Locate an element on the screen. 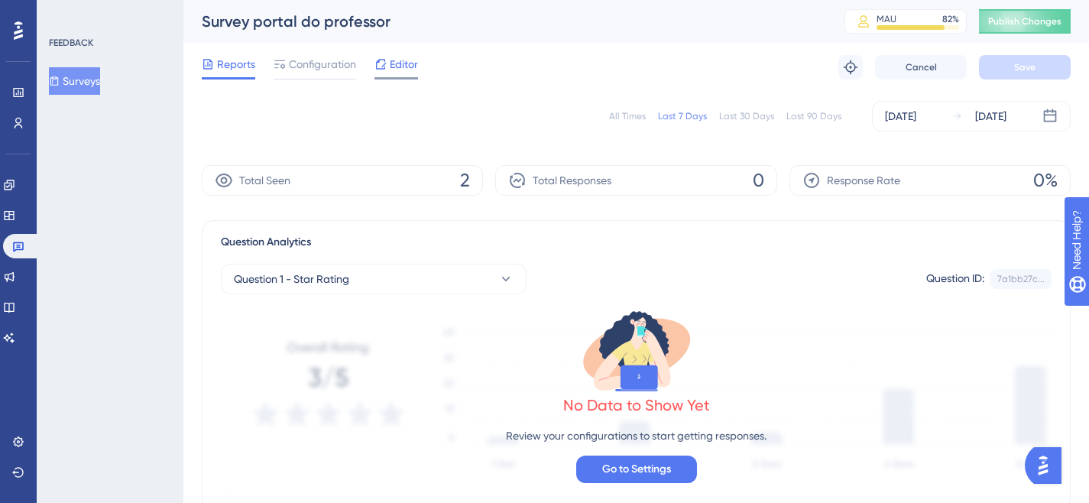 The height and width of the screenshot is (503, 1089). div: No Data to Show Yet is located at coordinates (637, 405).